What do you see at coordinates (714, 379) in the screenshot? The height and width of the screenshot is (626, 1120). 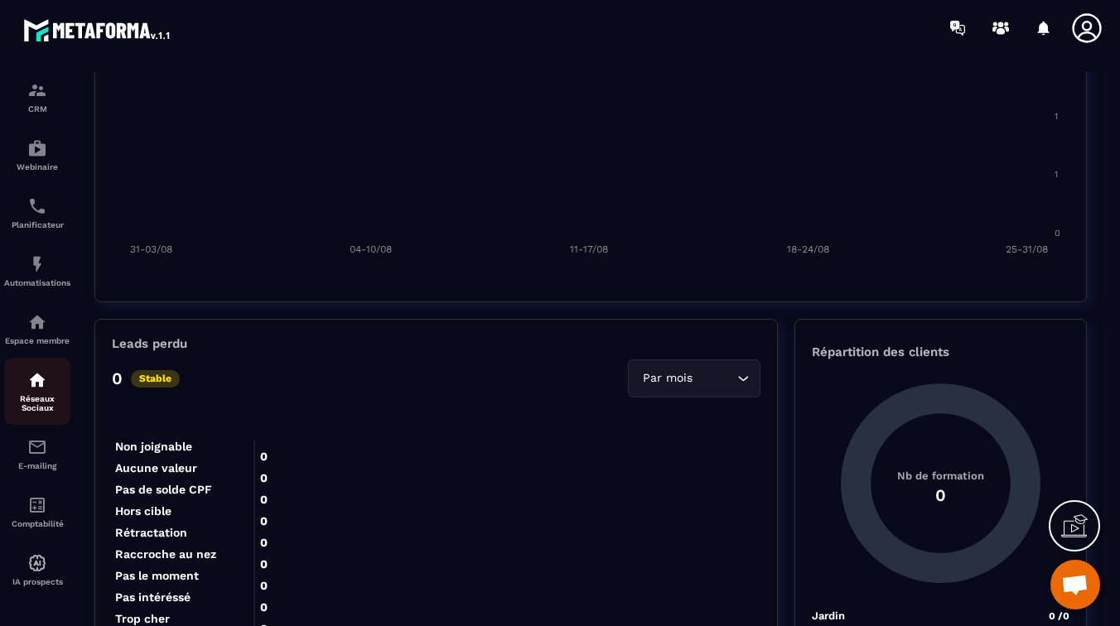 I see `input: Search for option` at bounding box center [714, 379].